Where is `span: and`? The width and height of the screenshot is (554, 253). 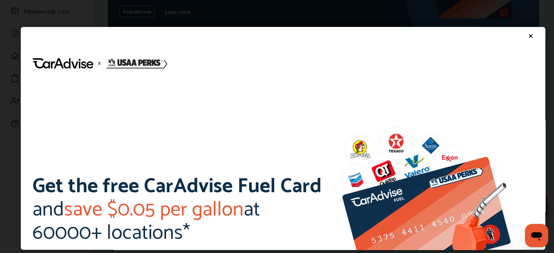
span: and is located at coordinates (48, 206).